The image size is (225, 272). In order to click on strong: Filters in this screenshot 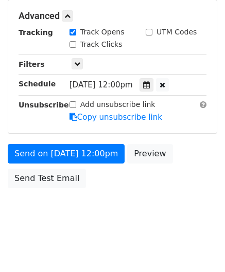, I will do `click(31, 64)`.